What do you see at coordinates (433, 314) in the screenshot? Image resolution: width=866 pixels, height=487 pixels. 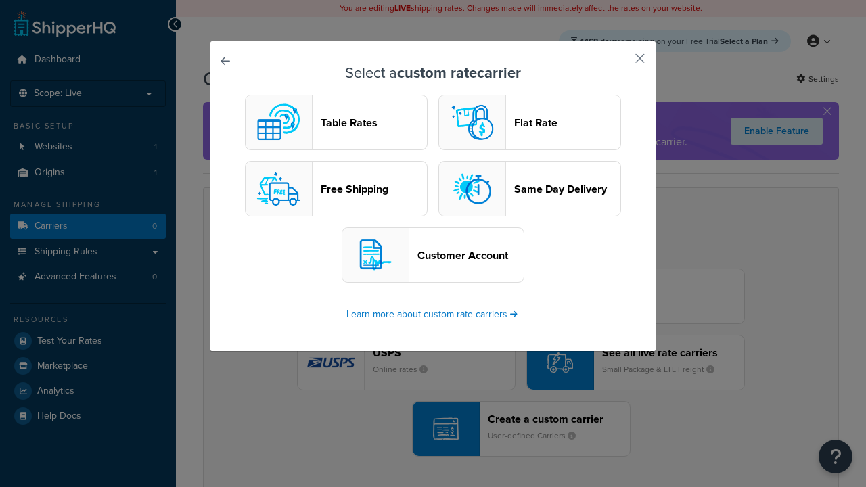 I see `a: Learn more about custom rate carriers` at bounding box center [433, 314].